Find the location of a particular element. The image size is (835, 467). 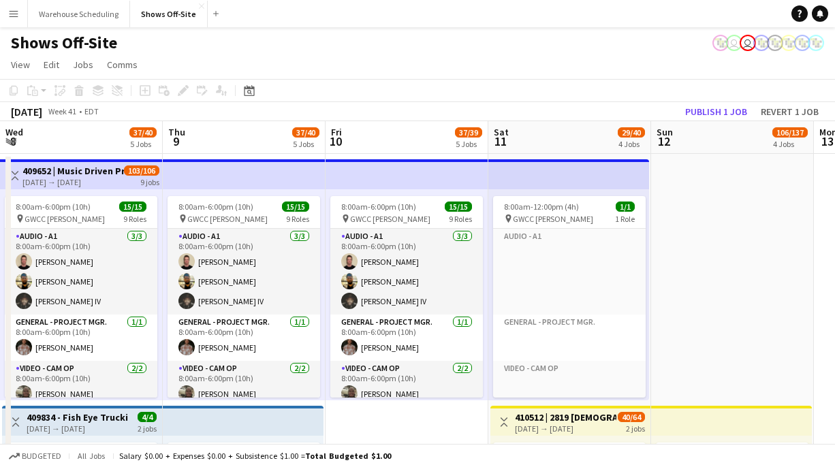

button: Revert 1 job is located at coordinates (790, 112).